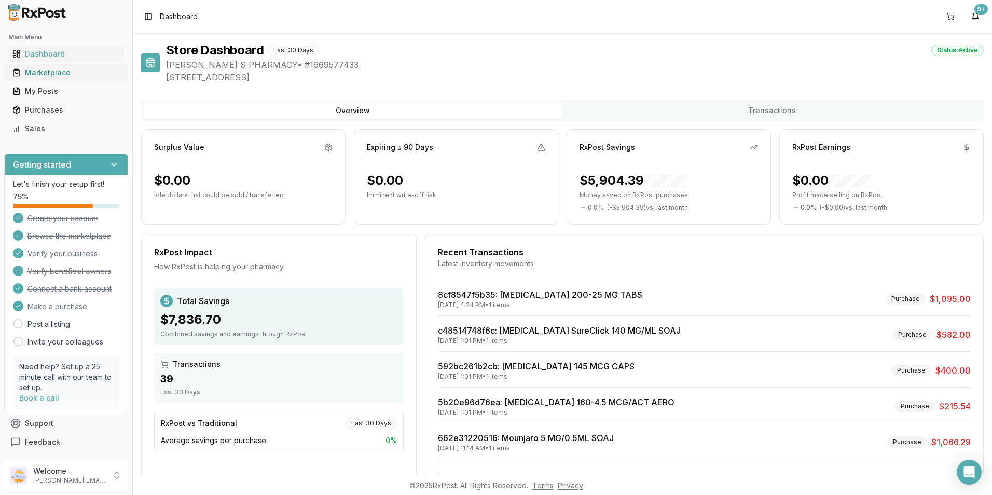 The height and width of the screenshot is (495, 992). I want to click on div: Status: Active, so click(957, 50).